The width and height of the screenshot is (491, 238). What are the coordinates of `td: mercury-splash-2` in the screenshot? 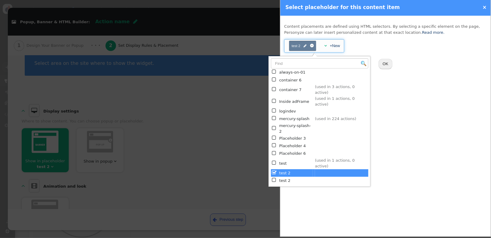 It's located at (296, 128).